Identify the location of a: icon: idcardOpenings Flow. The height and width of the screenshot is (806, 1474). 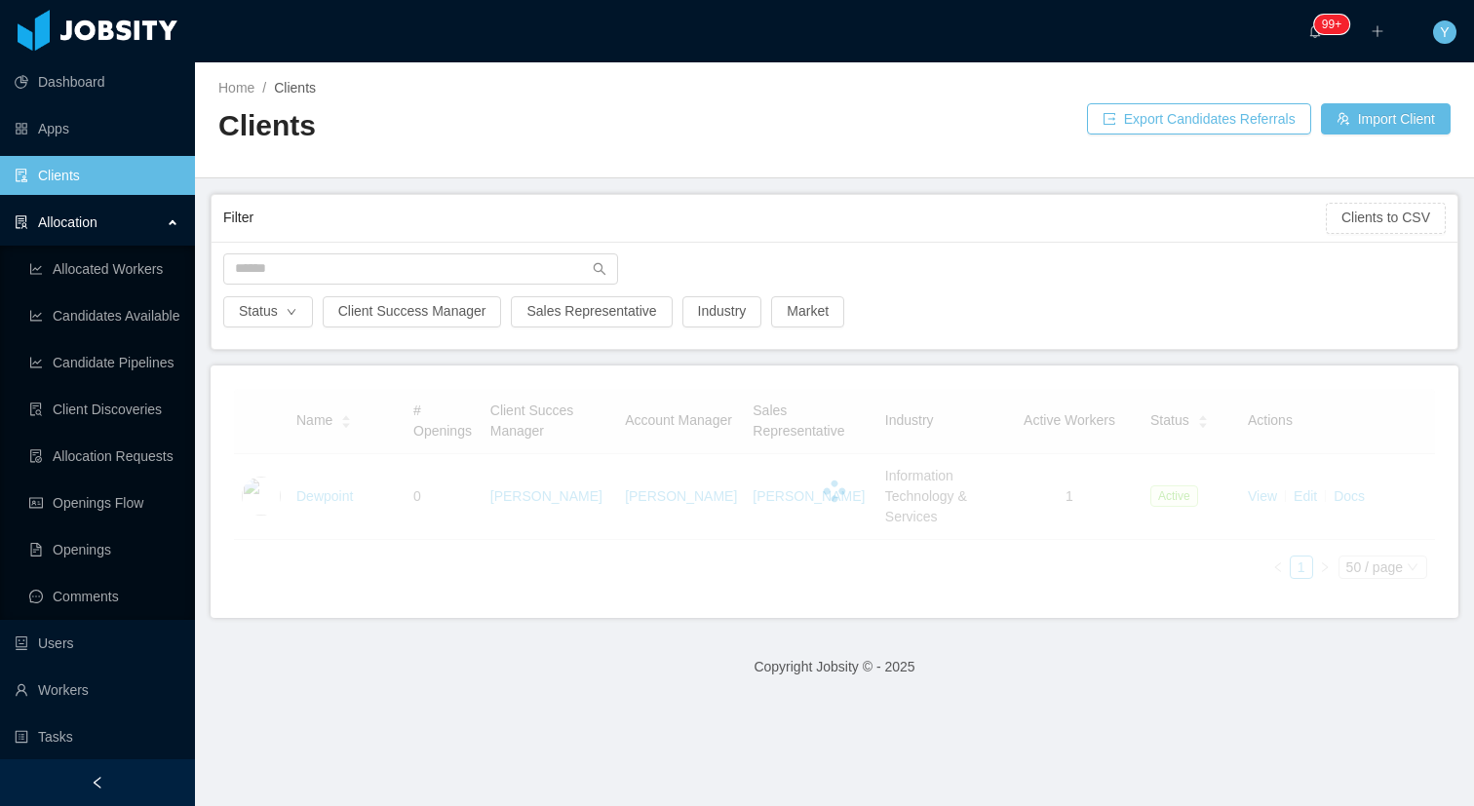
(104, 503).